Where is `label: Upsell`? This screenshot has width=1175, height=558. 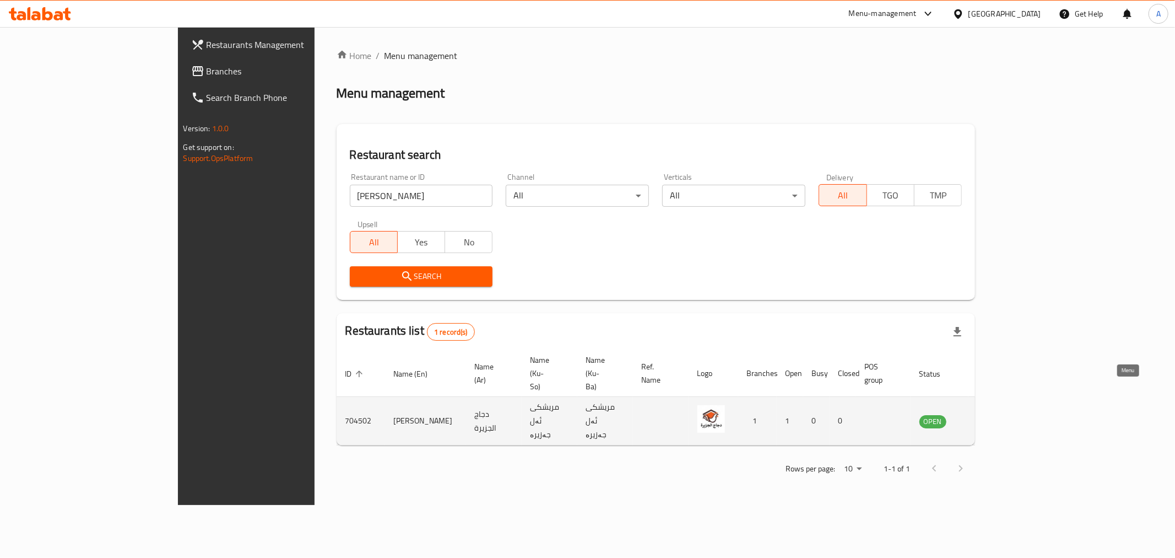
label: Upsell is located at coordinates (367, 224).